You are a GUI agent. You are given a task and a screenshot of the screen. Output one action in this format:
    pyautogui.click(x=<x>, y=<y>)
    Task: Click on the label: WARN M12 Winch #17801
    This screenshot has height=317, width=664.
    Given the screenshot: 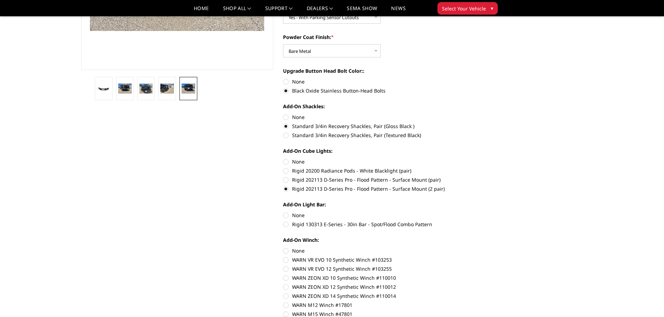 What is the action you would take?
    pyautogui.click(x=379, y=305)
    